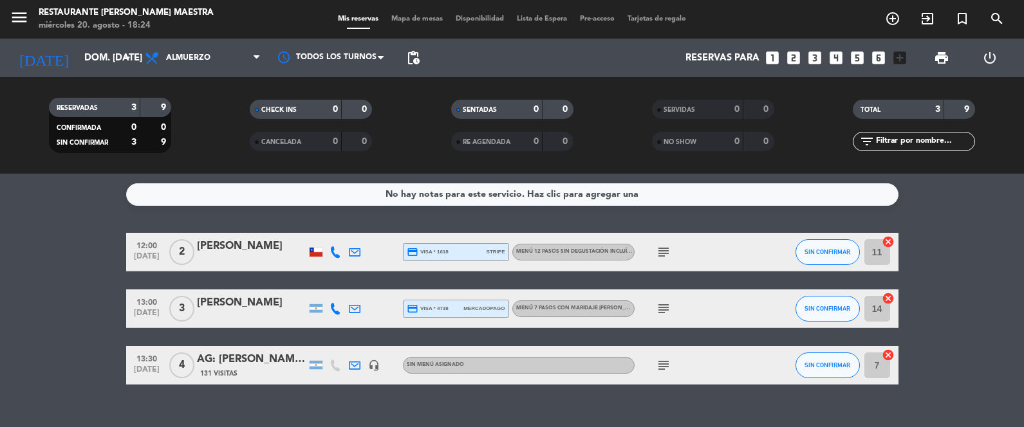  Describe the element at coordinates (722, 58) in the screenshot. I see `span: Reservas para` at that location.